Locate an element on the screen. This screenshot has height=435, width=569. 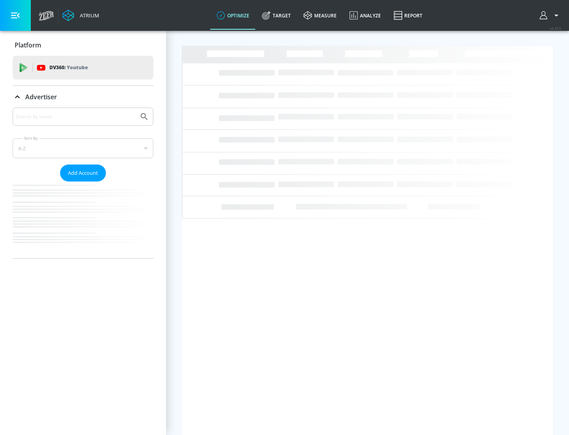
div: Atrium is located at coordinates (88, 15).